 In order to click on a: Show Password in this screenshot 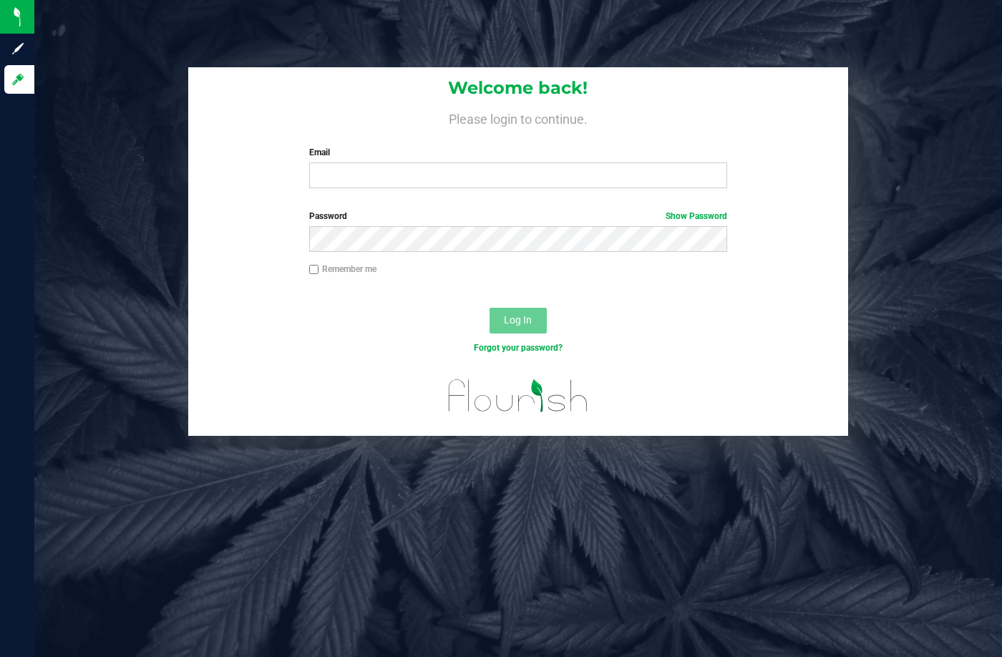, I will do `click(696, 216)`.